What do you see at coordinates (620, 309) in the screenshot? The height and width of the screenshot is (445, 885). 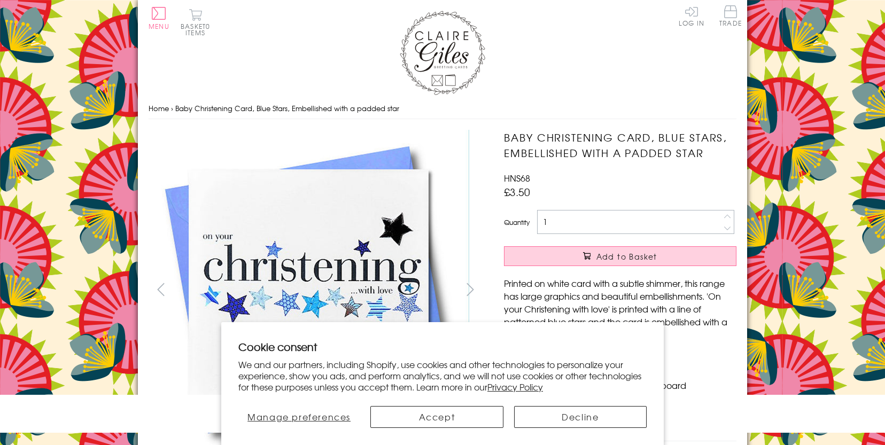 I see `p: Printed on white card with a subtle shimmer, this range has large graphics and beautiful embellis...` at bounding box center [620, 309].